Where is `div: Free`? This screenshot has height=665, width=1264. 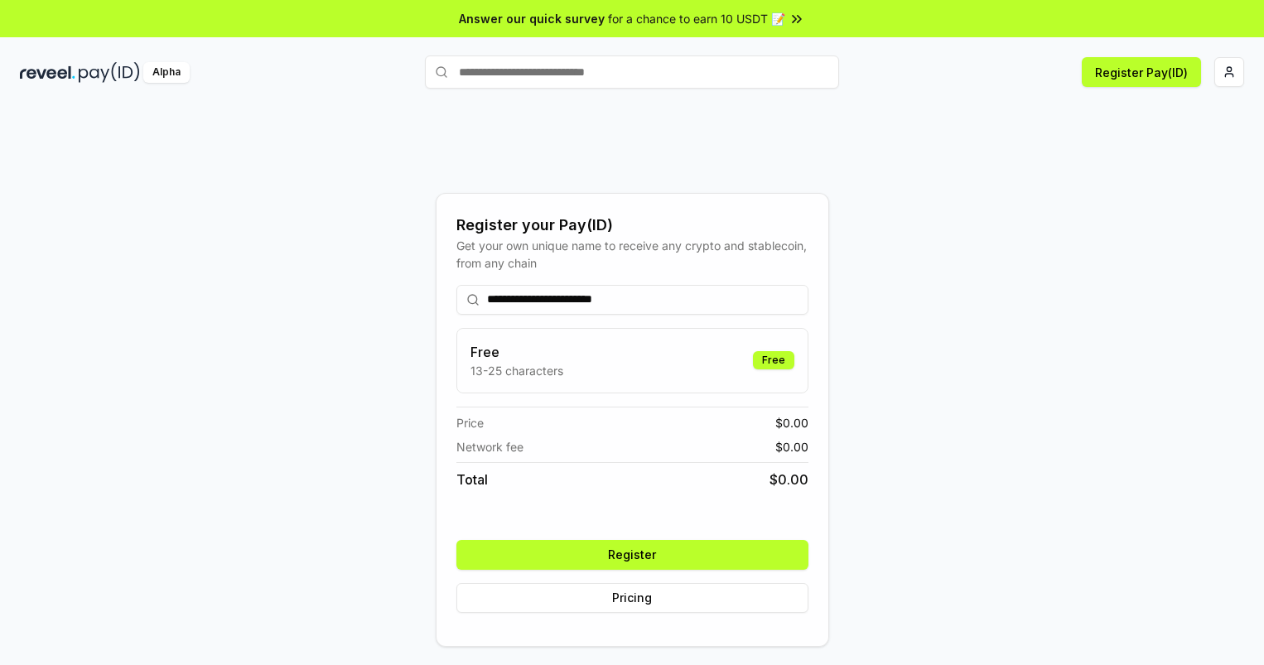
div: Free is located at coordinates (773, 360).